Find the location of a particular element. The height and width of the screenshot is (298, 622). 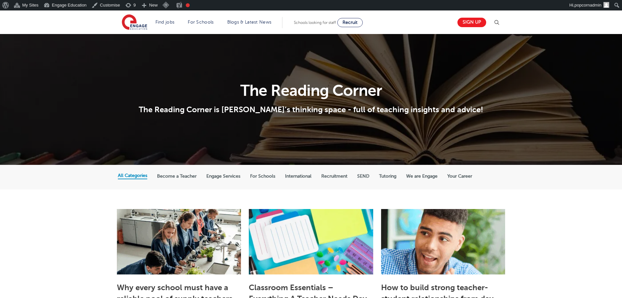

label: Your Career is located at coordinates (460, 176).